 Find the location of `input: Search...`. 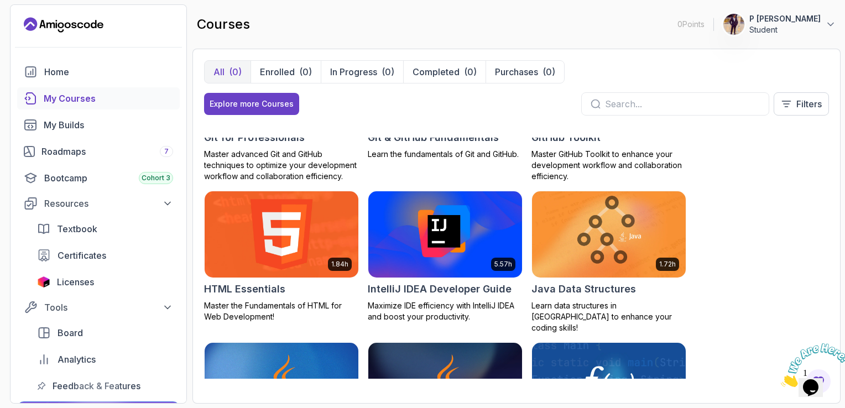

input: Search... is located at coordinates (683, 104).